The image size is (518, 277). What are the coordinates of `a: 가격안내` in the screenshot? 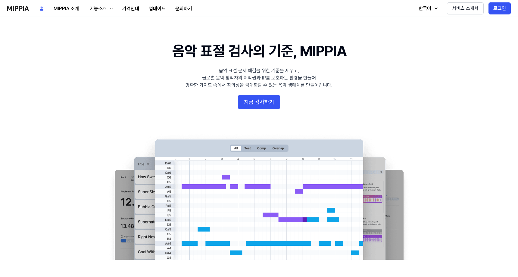 It's located at (131, 9).